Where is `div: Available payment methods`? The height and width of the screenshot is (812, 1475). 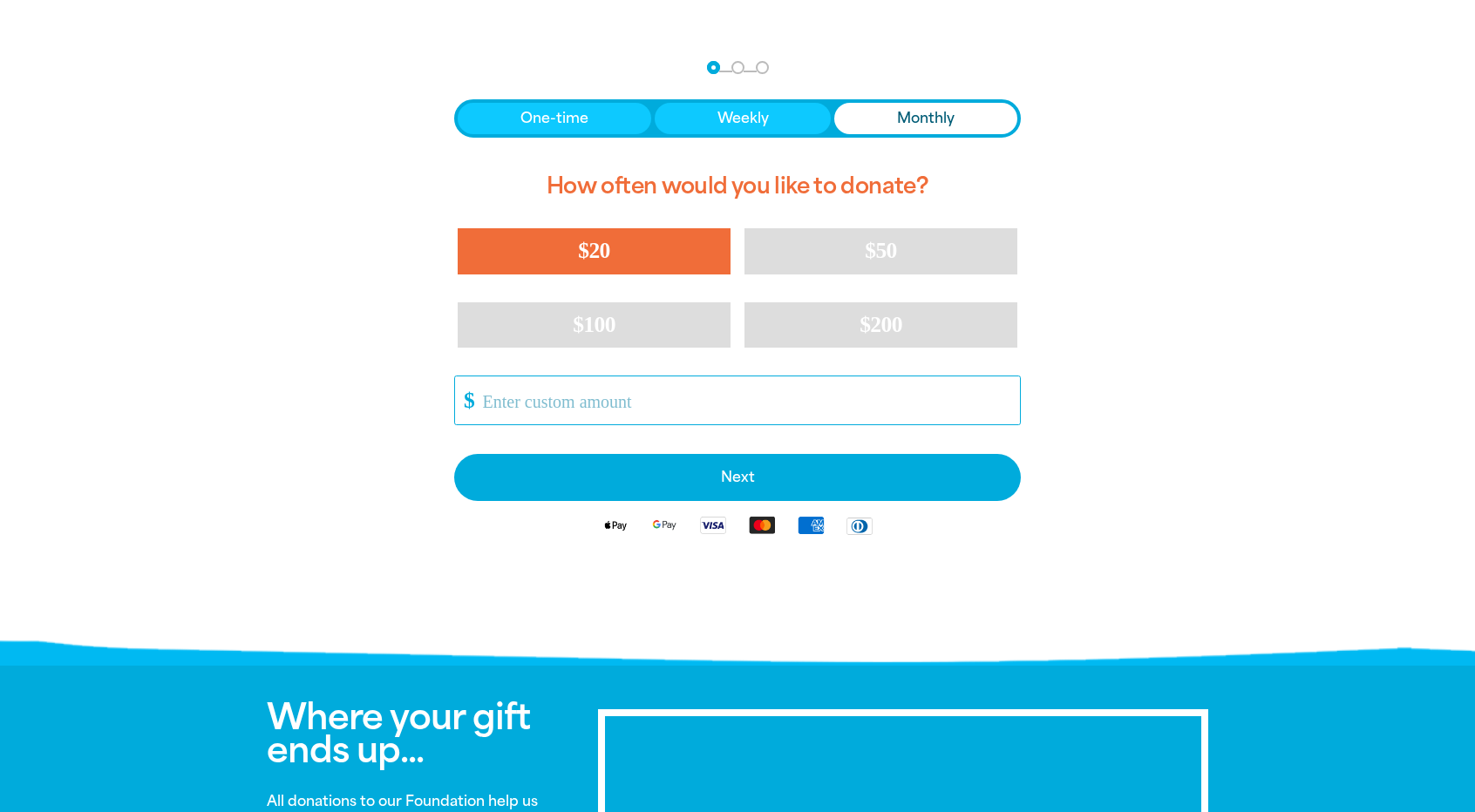 div: Available payment methods is located at coordinates (738, 525).